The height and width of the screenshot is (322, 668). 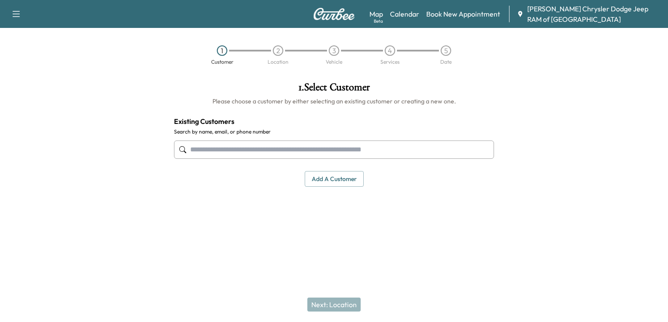 I want to click on div: Beta, so click(x=378, y=21).